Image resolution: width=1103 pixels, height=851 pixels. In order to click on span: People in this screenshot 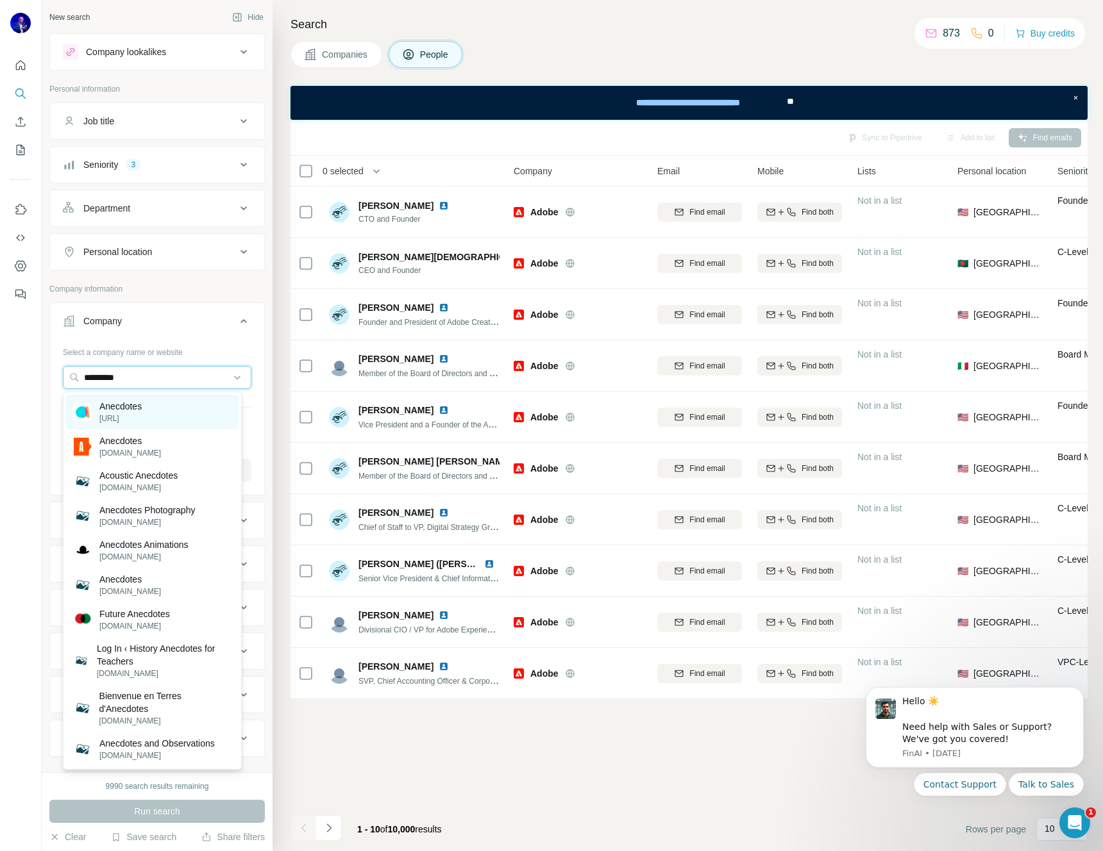, I will do `click(435, 54)`.